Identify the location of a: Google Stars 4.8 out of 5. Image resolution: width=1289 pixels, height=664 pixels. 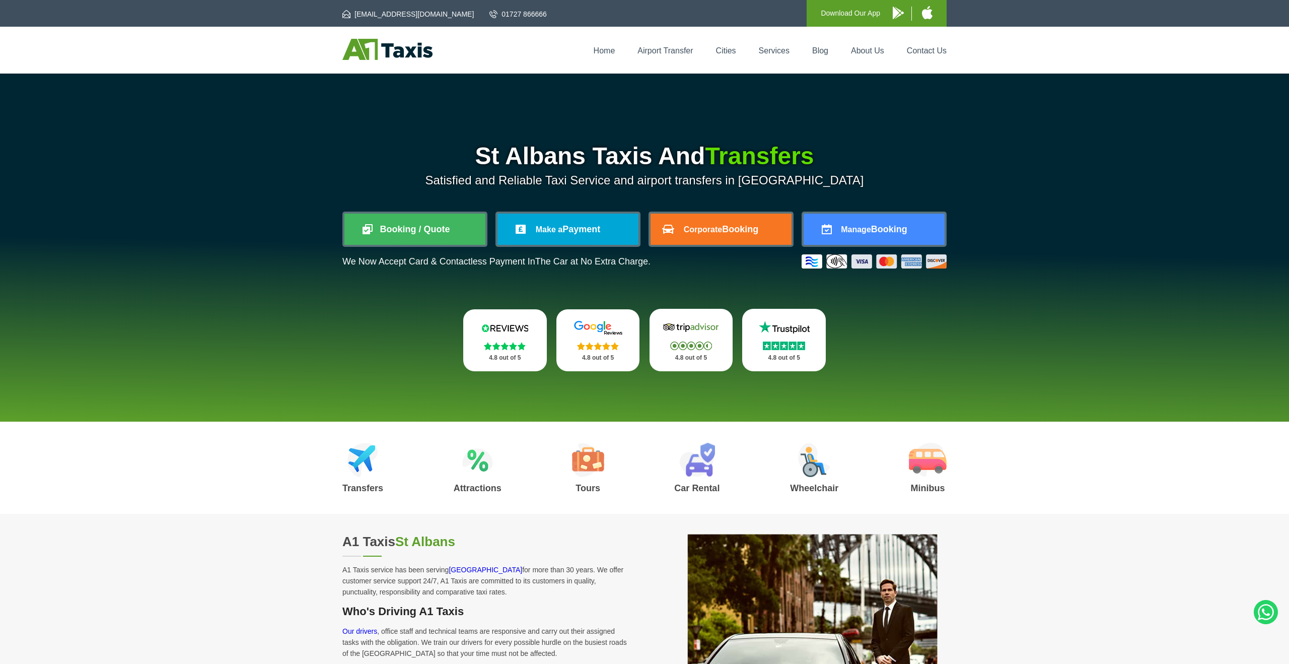
(598, 340).